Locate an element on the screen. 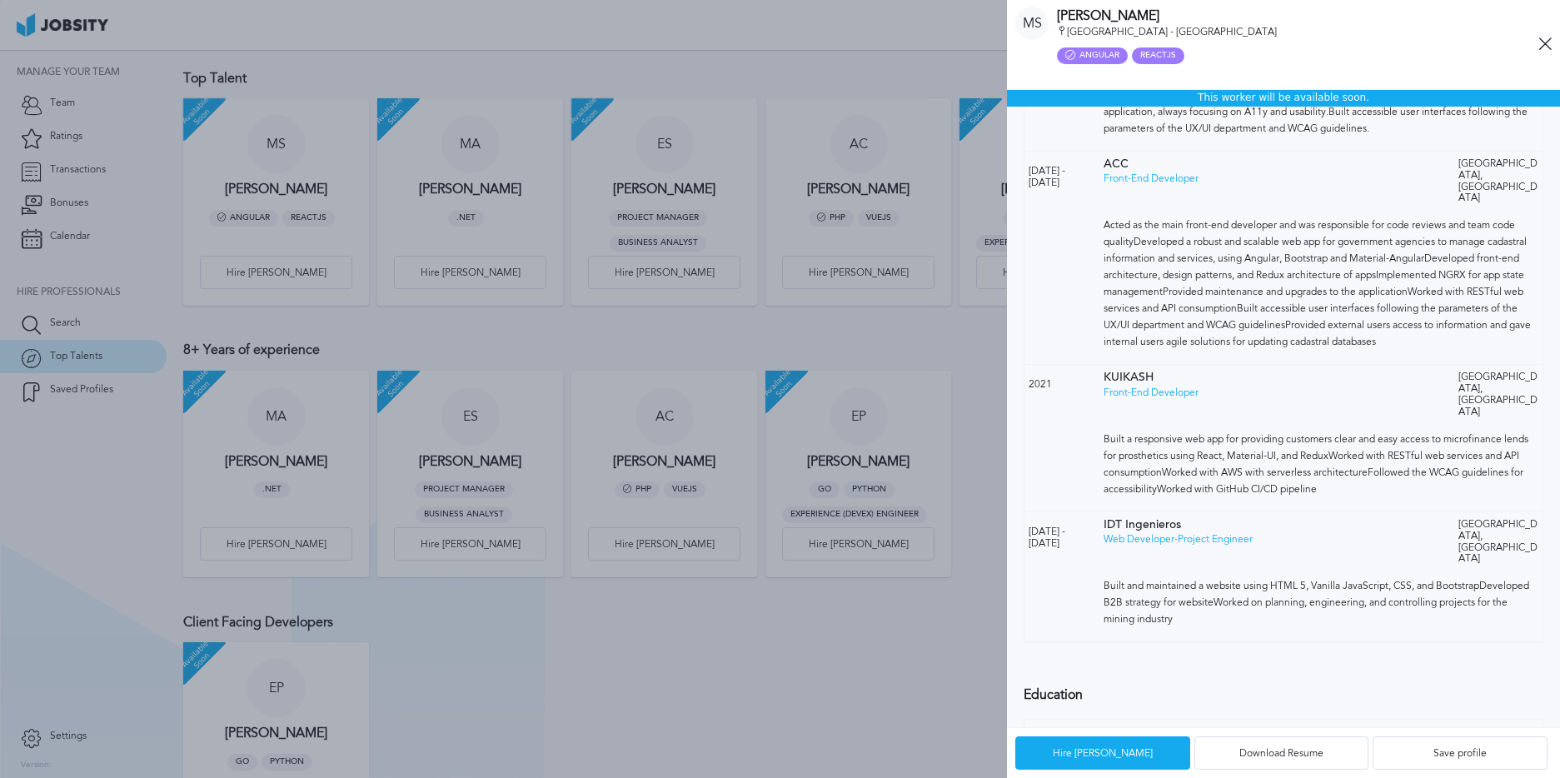 The image size is (1560, 778). button: Download Resume is located at coordinates (1282, 753).